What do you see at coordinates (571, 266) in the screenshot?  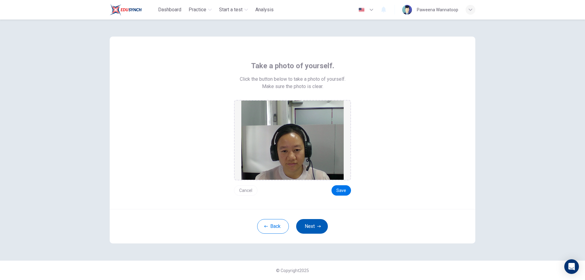 I see `div: Open Intercom Messenger` at bounding box center [571, 266].